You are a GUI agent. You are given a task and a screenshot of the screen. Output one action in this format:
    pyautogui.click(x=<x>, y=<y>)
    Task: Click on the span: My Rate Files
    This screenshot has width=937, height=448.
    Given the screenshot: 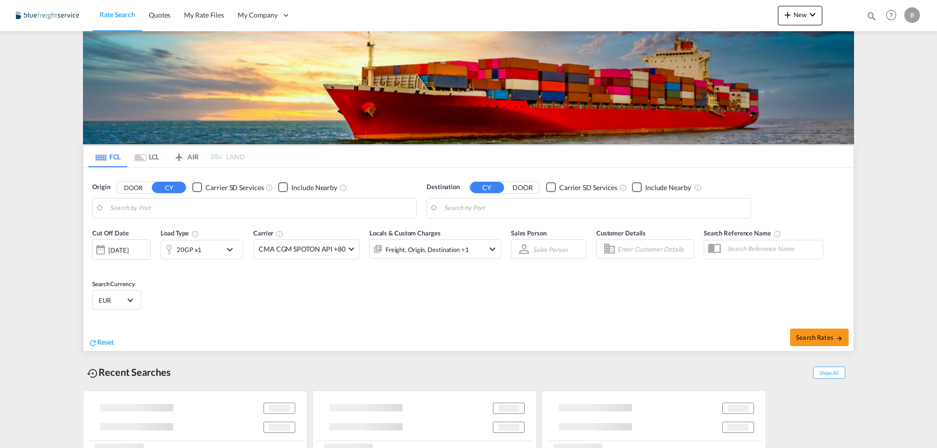 What is the action you would take?
    pyautogui.click(x=204, y=15)
    